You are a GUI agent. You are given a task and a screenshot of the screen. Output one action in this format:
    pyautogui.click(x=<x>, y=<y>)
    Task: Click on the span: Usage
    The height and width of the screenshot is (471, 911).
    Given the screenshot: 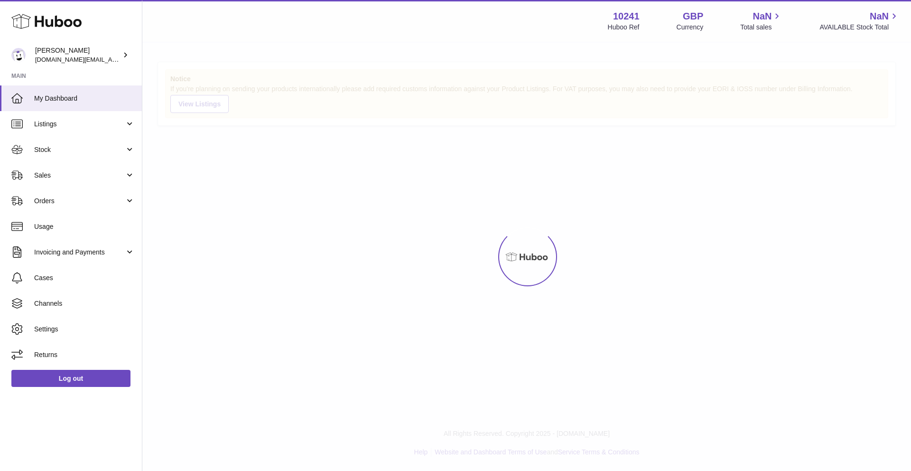 What is the action you would take?
    pyautogui.click(x=84, y=226)
    